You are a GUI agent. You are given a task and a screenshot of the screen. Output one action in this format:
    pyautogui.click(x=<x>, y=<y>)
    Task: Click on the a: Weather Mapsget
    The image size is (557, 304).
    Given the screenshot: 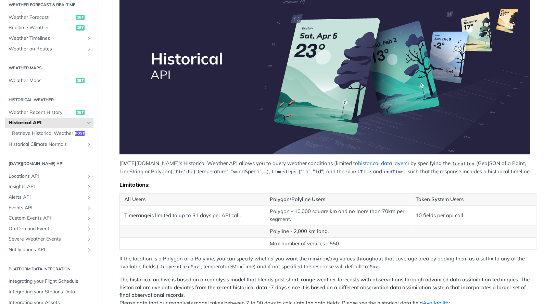 What is the action you would take?
    pyautogui.click(x=49, y=81)
    